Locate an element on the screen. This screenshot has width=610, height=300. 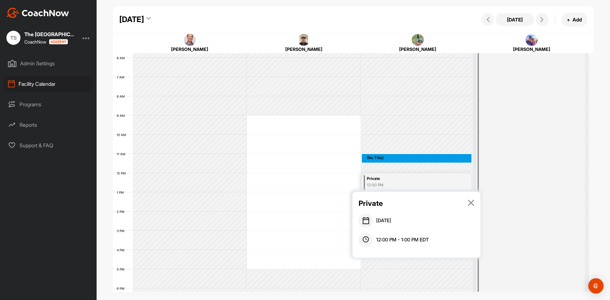
img: square_e77ffc0d0f3f48e810be4059e1cbb014.jpg is located at coordinates (190, 40).